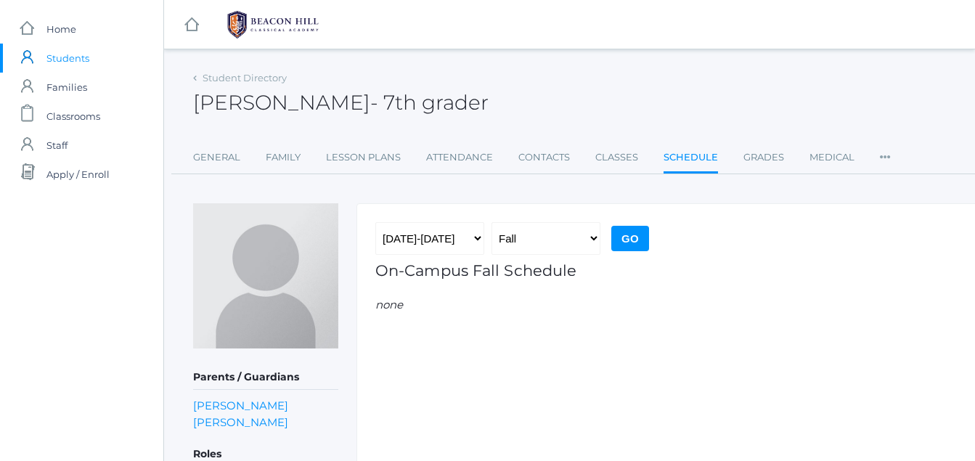  I want to click on span: Classrooms, so click(73, 116).